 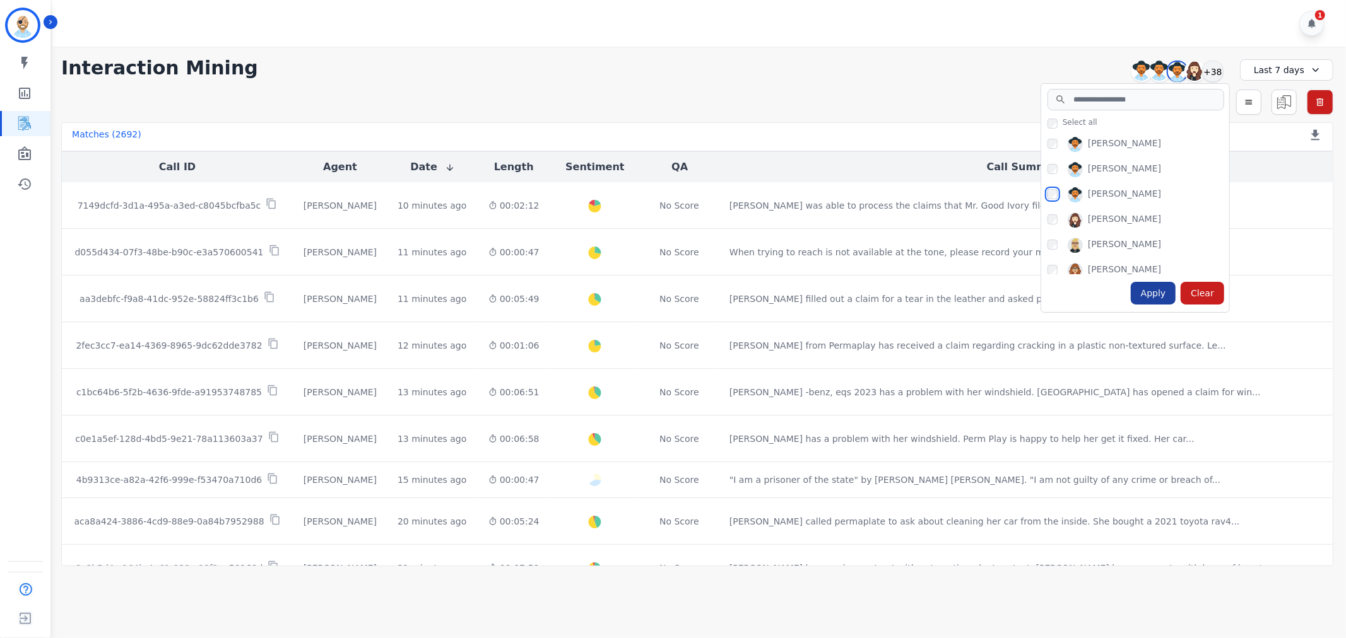 What do you see at coordinates (679, 167) in the screenshot?
I see `button: QA` at bounding box center [679, 167].